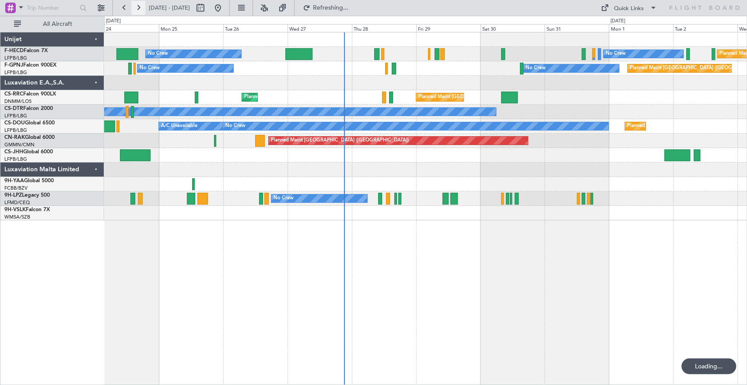  What do you see at coordinates (19, 144) in the screenshot?
I see `a: GMMN/CMN` at bounding box center [19, 144].